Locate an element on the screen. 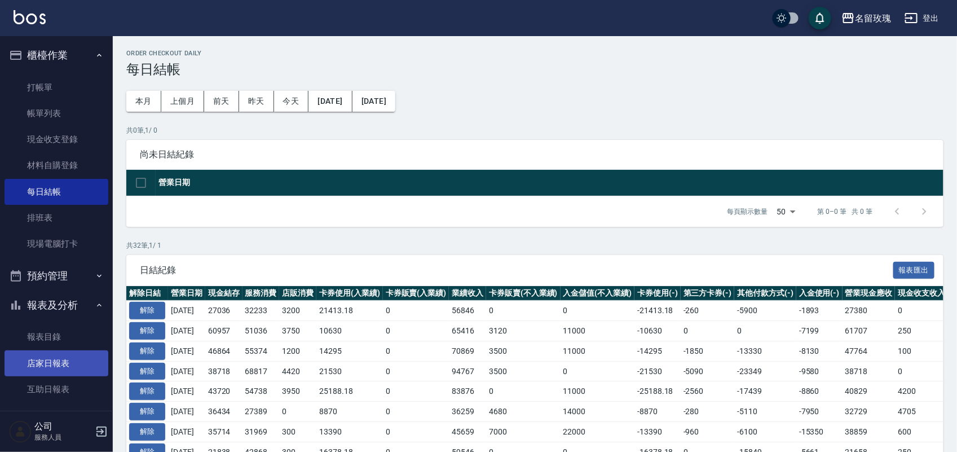  td: 43720 is located at coordinates (224, 391).